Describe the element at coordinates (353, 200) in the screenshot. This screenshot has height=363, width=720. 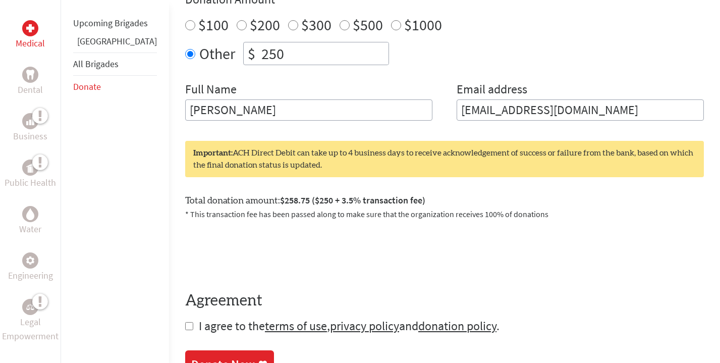
I see `span: $258.75 ($250 + 3.5% transaction fee)` at that location.